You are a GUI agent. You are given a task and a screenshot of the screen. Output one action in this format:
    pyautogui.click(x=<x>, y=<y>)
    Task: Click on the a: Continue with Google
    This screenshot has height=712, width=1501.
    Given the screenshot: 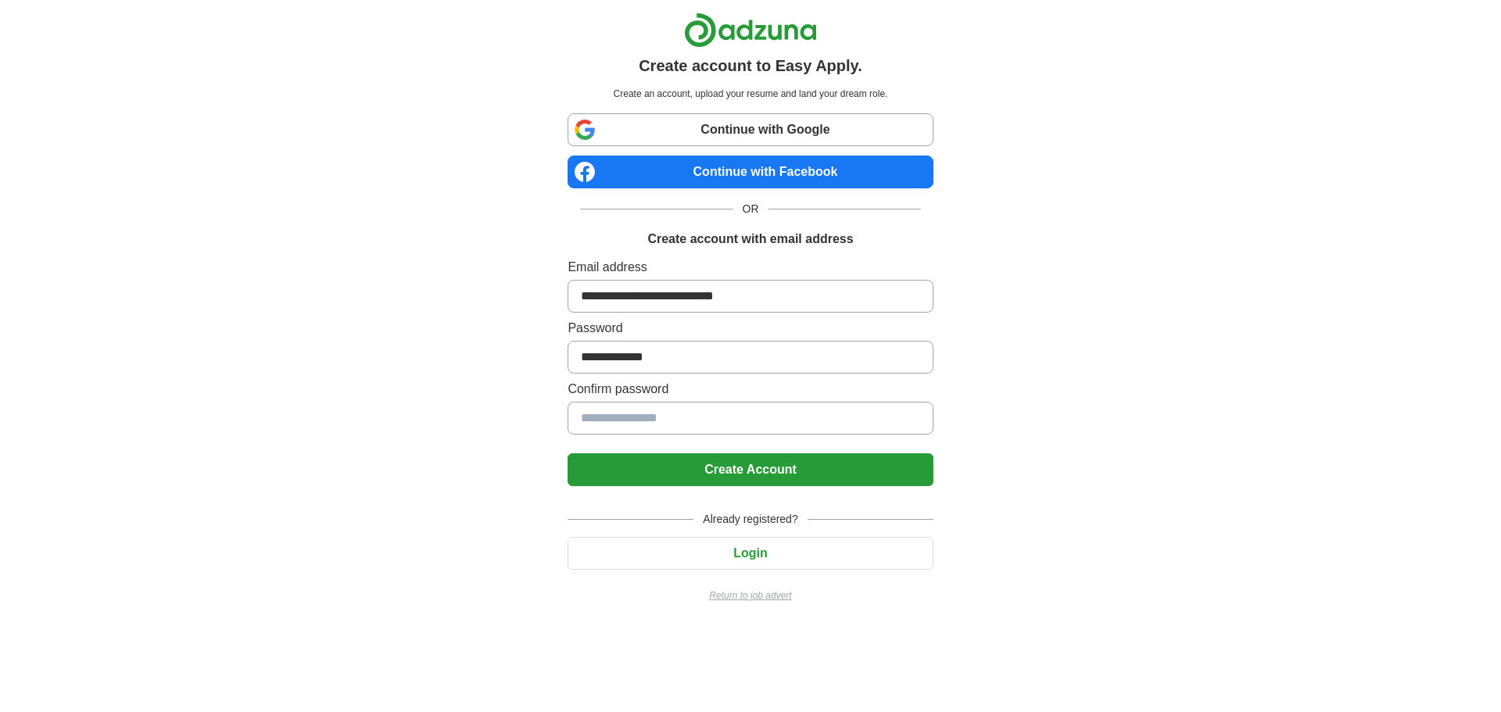 What is the action you would take?
    pyautogui.click(x=750, y=130)
    